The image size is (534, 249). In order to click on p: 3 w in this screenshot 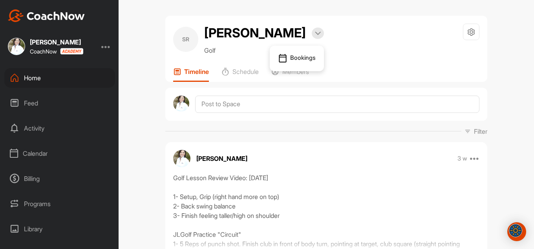, I will do `click(462, 158)`.